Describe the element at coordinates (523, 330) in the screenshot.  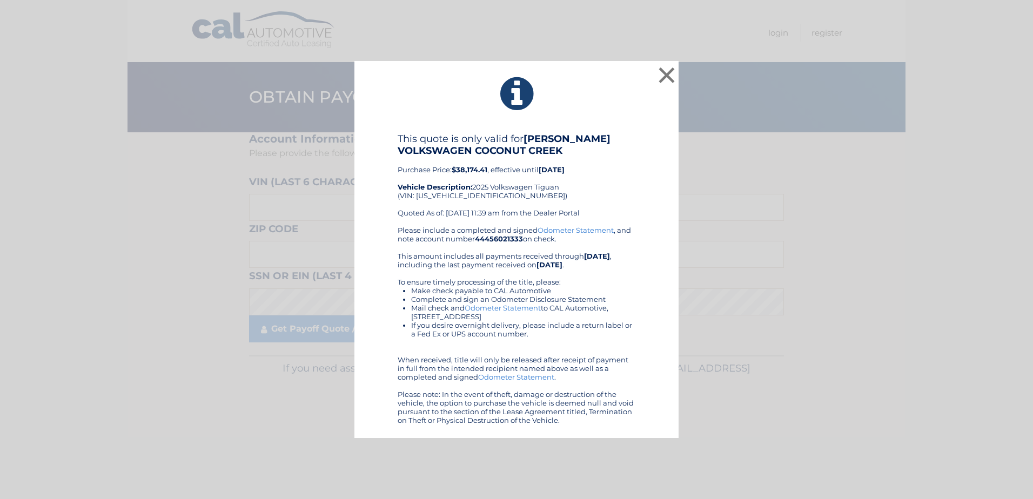
I see `li: If you desire overnight delivery, please include a return label or a Fed Ex or UPS account number.` at that location.